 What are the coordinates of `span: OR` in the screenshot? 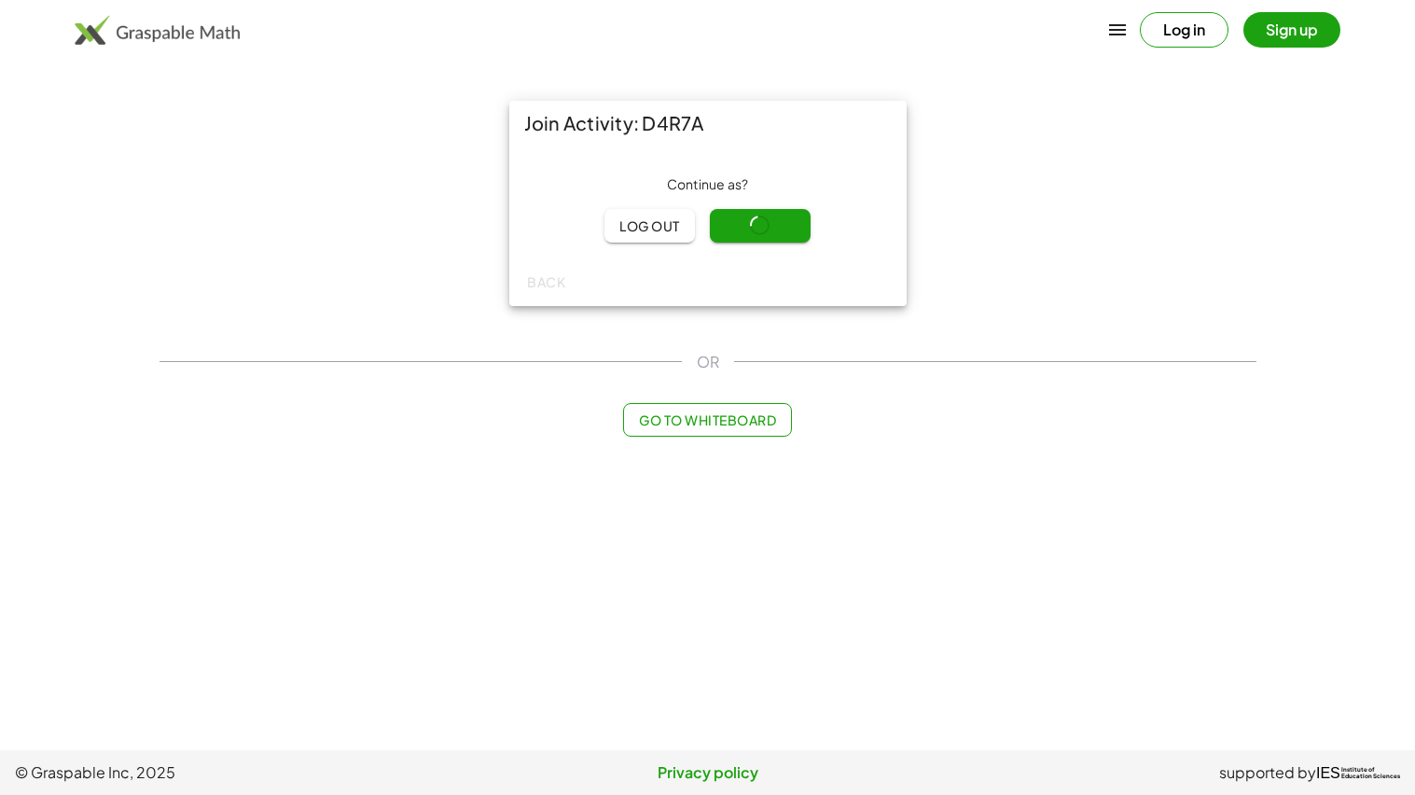 It's located at (708, 362).